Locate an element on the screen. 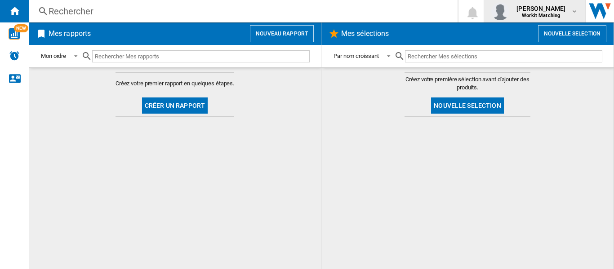 Image resolution: width=614 pixels, height=269 pixels. span: Créez votre premier rapport en quelques étapes. is located at coordinates (175, 84).